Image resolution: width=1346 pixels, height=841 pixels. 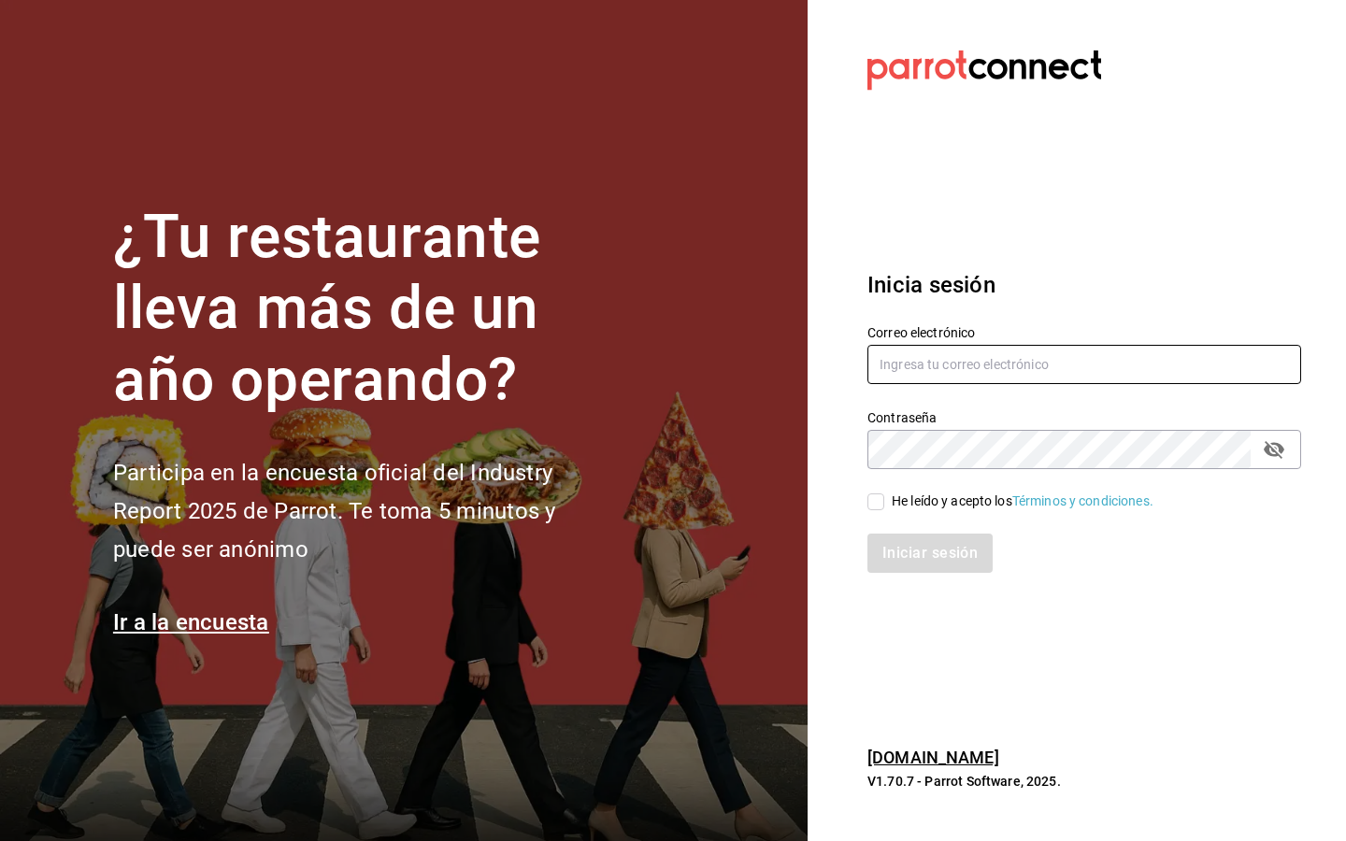 What do you see at coordinates (191, 623) in the screenshot?
I see `a: Ir a la encuesta` at bounding box center [191, 623].